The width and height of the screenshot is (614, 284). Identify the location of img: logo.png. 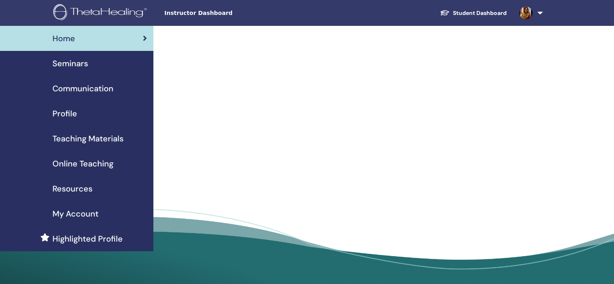
(101, 13).